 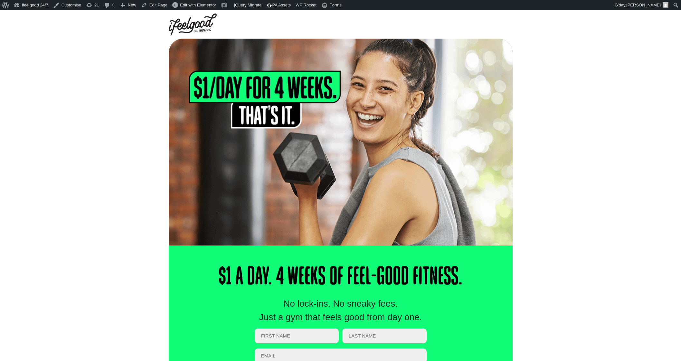 What do you see at coordinates (384, 336) in the screenshot?
I see `input: LAST NAME` at bounding box center [384, 336].